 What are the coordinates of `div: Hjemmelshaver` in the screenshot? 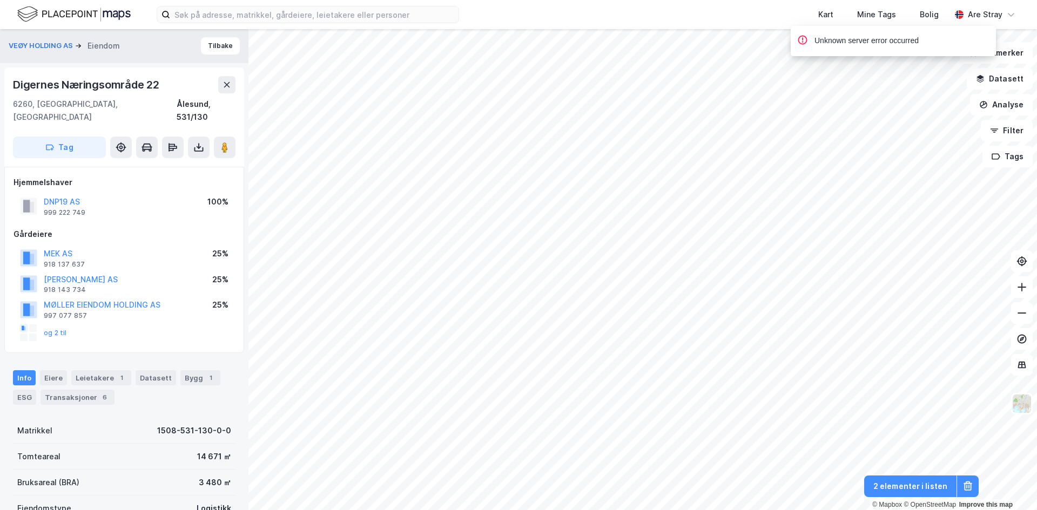 It's located at (124, 183).